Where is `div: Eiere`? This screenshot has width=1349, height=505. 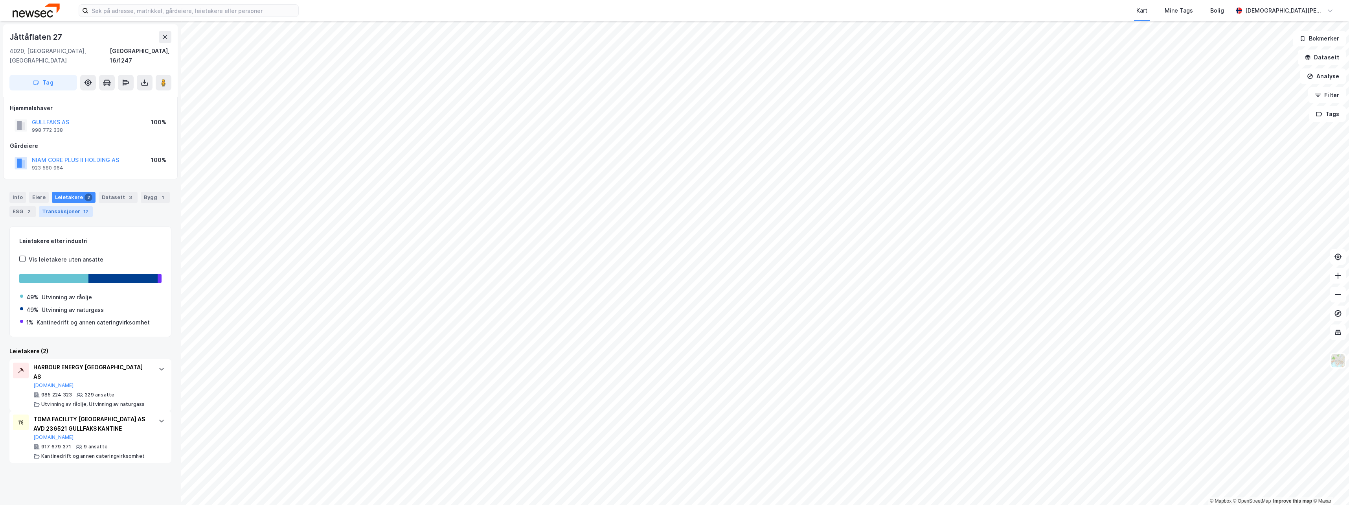 div: Eiere is located at coordinates (39, 197).